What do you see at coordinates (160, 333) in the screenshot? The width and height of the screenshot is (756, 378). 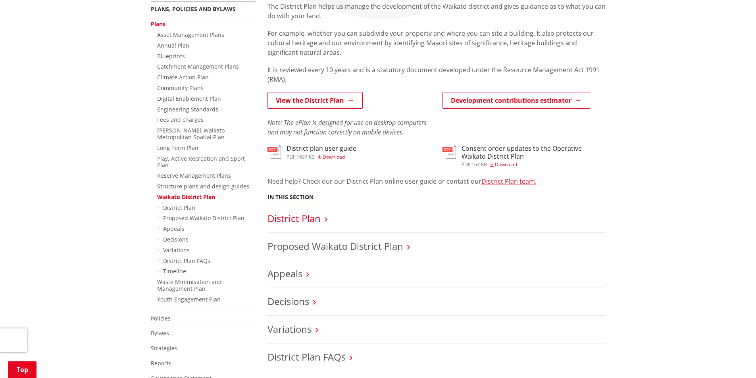 I see `a: Bylaws` at bounding box center [160, 333].